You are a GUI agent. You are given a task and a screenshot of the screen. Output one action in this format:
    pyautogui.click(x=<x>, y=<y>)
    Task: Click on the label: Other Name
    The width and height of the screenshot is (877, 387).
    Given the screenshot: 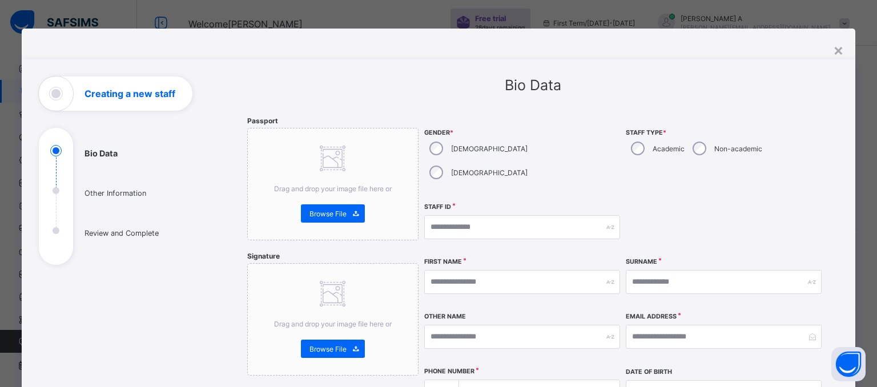 What is the action you would take?
    pyautogui.click(x=445, y=316)
    